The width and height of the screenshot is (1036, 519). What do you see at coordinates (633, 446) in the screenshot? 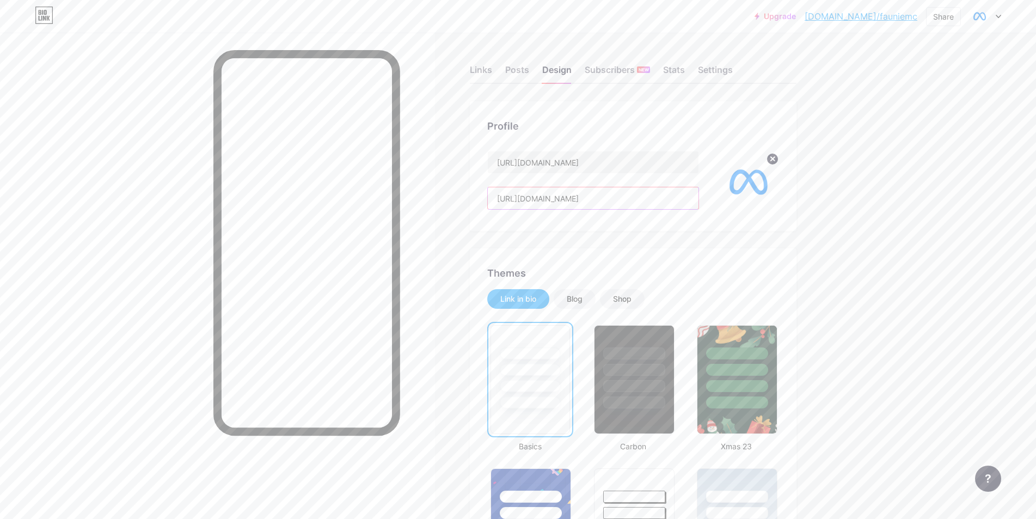
I see `div: Carbon` at bounding box center [633, 446].